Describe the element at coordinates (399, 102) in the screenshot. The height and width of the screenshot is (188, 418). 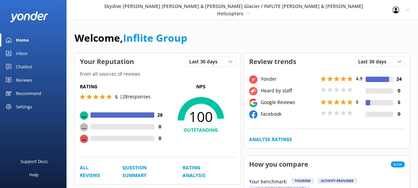
I see `h4: 5` at that location.